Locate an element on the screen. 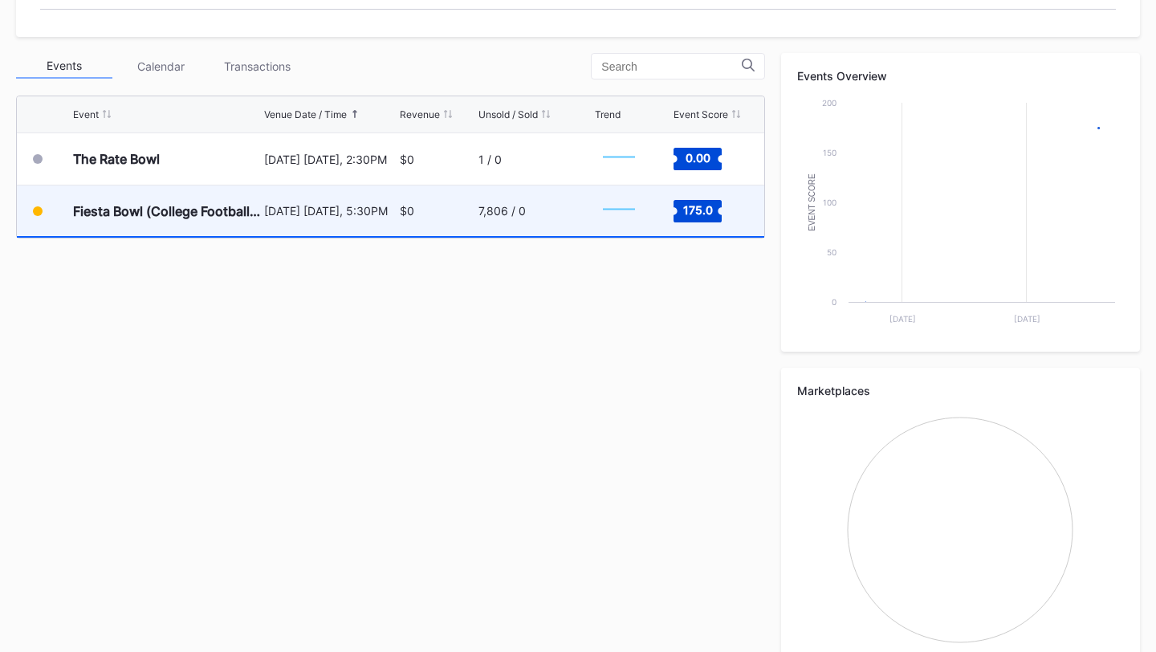 Image resolution: width=1156 pixels, height=652 pixels. text: 175.0 is located at coordinates (698, 209).